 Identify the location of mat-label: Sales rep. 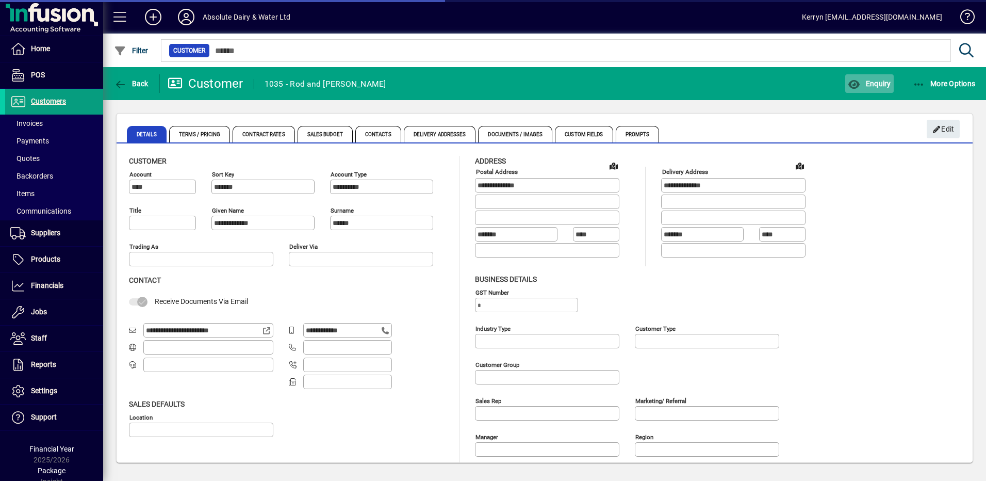
(488, 400).